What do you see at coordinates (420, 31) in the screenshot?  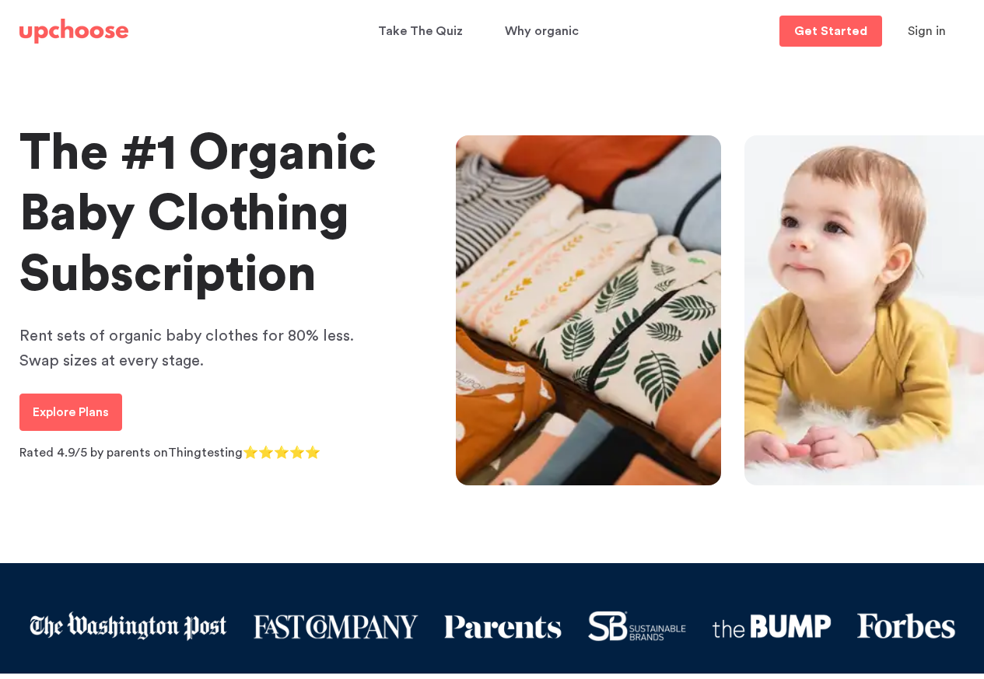 I see `p: Take The Quiz` at bounding box center [420, 31].